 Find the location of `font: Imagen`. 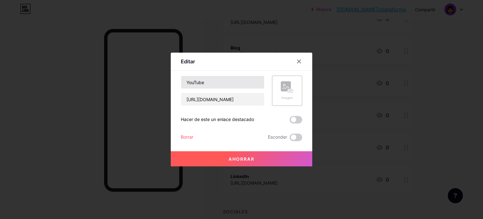

font: Imagen is located at coordinates (287, 98).